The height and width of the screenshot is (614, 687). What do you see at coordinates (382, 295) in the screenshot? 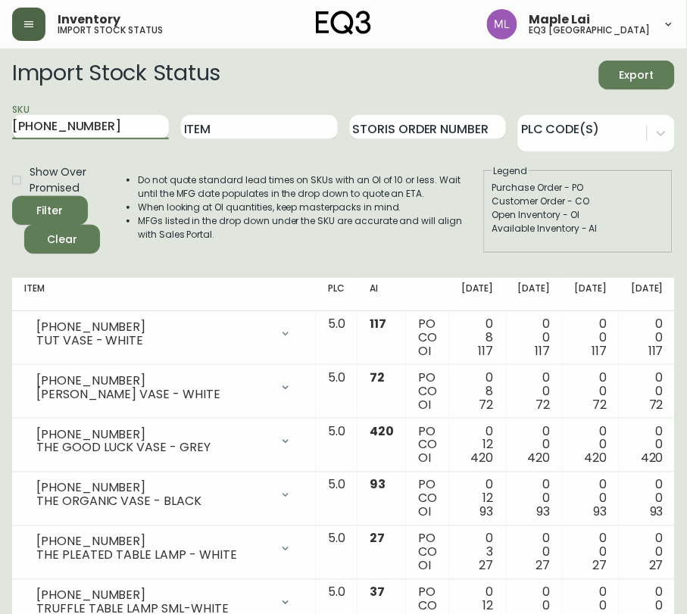
I see `th: AI` at bounding box center [382, 295].